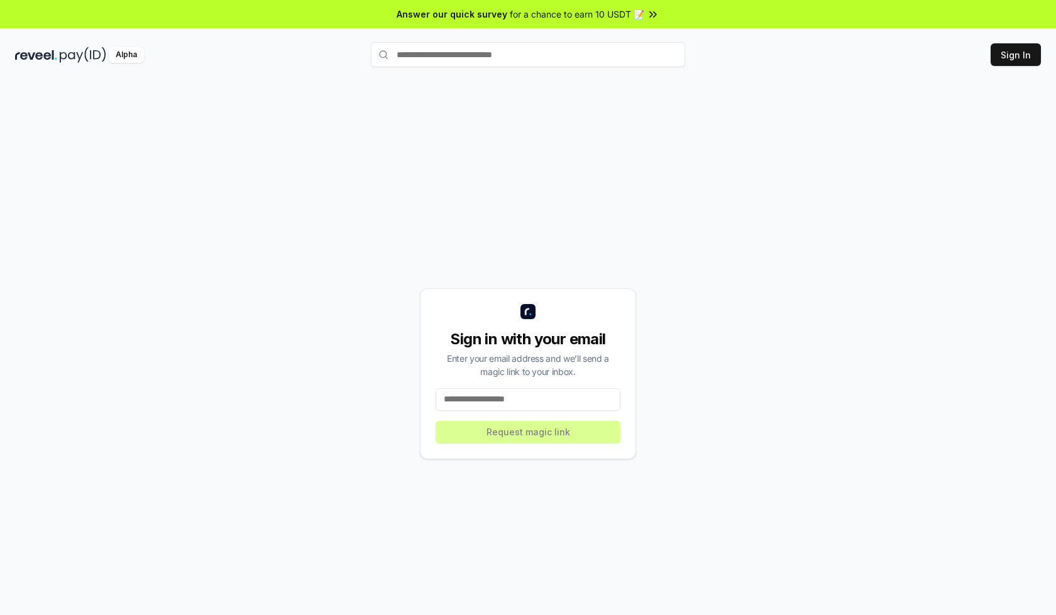 The width and height of the screenshot is (1056, 615). I want to click on span: Answer our quick survey, so click(452, 14).